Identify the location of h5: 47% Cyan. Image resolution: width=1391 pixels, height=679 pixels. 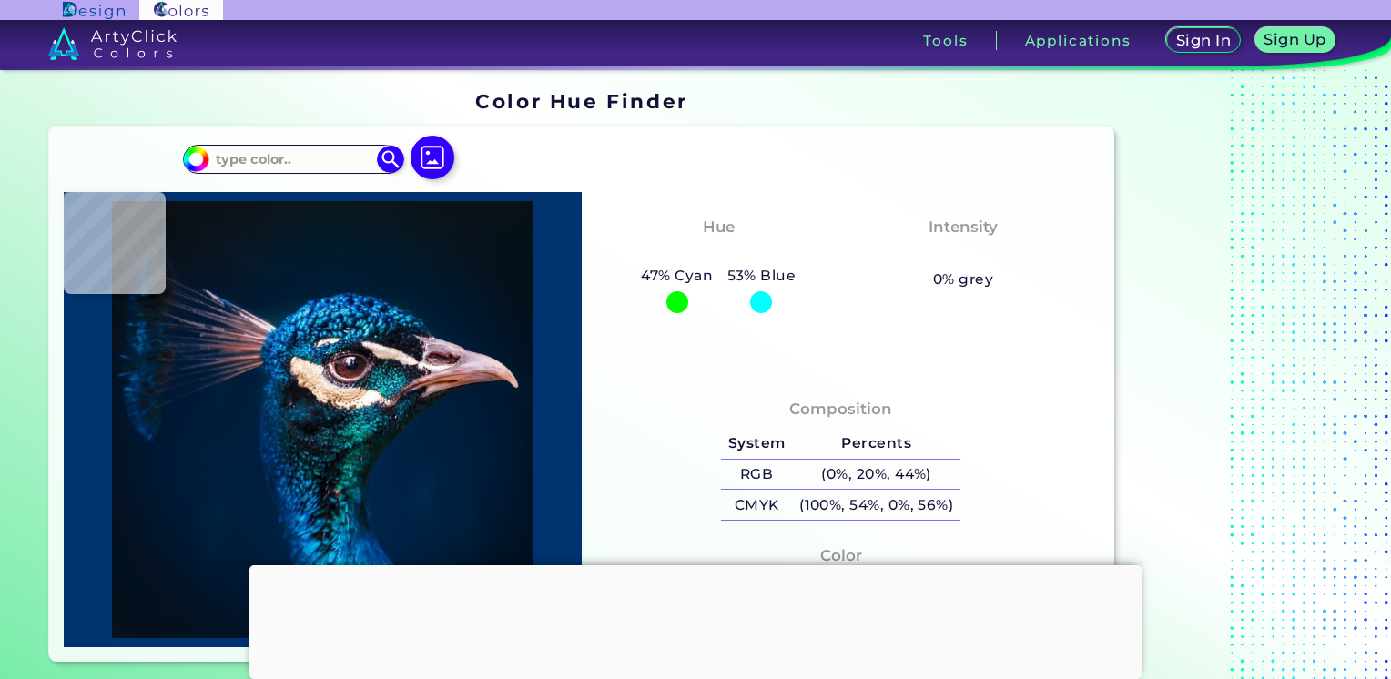
(677, 276).